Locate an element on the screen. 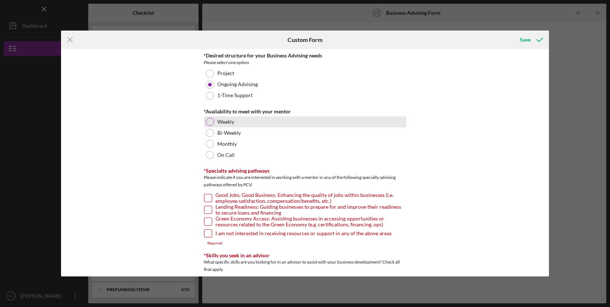  label: 1-Time Support is located at coordinates (235, 95).